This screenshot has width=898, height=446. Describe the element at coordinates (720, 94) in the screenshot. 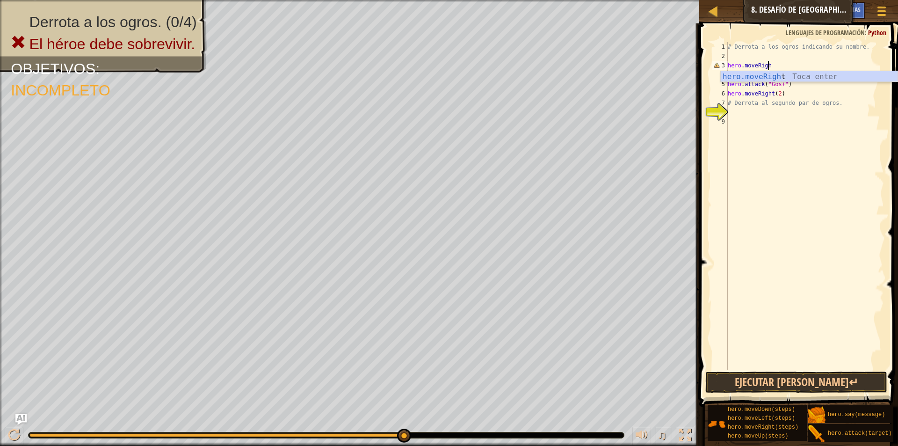

I see `div: 6` at that location.